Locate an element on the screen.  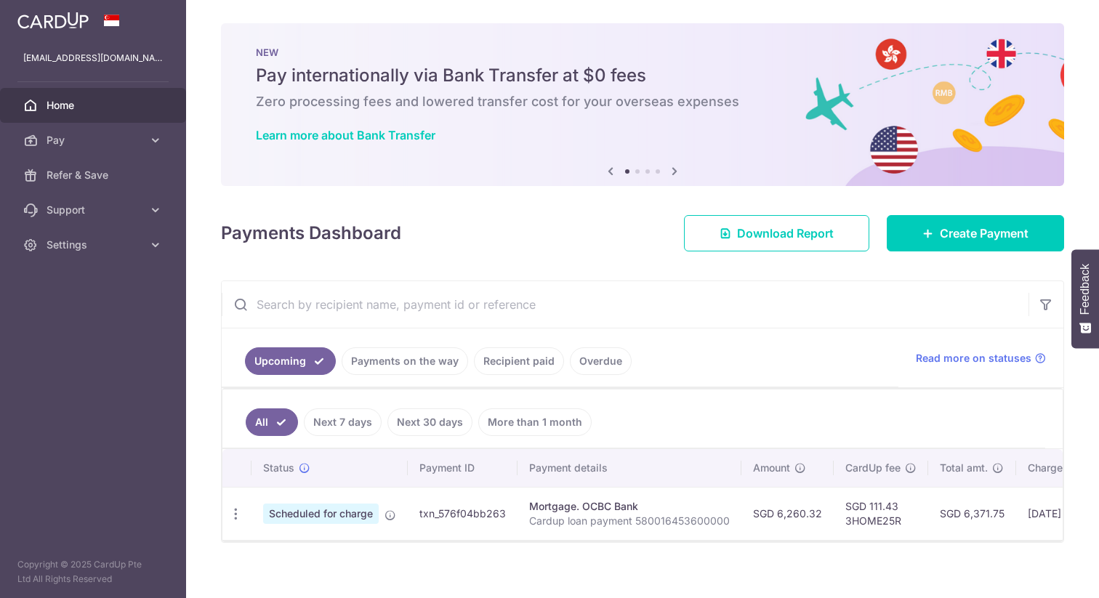
h5: Pay internationally via Bank Transfer at $0 fees is located at coordinates (642, 76).